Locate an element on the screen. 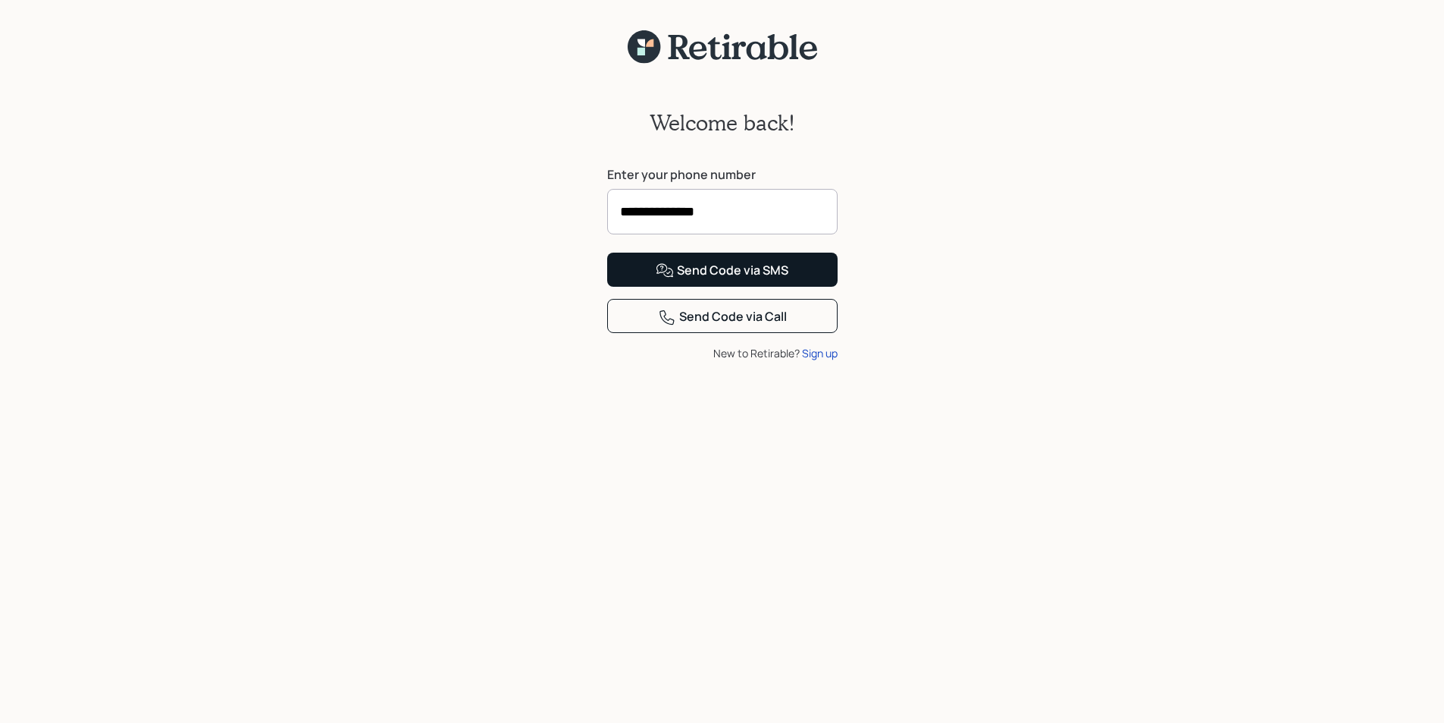 The width and height of the screenshot is (1444, 723). div: Send Code via Call is located at coordinates (723, 317).